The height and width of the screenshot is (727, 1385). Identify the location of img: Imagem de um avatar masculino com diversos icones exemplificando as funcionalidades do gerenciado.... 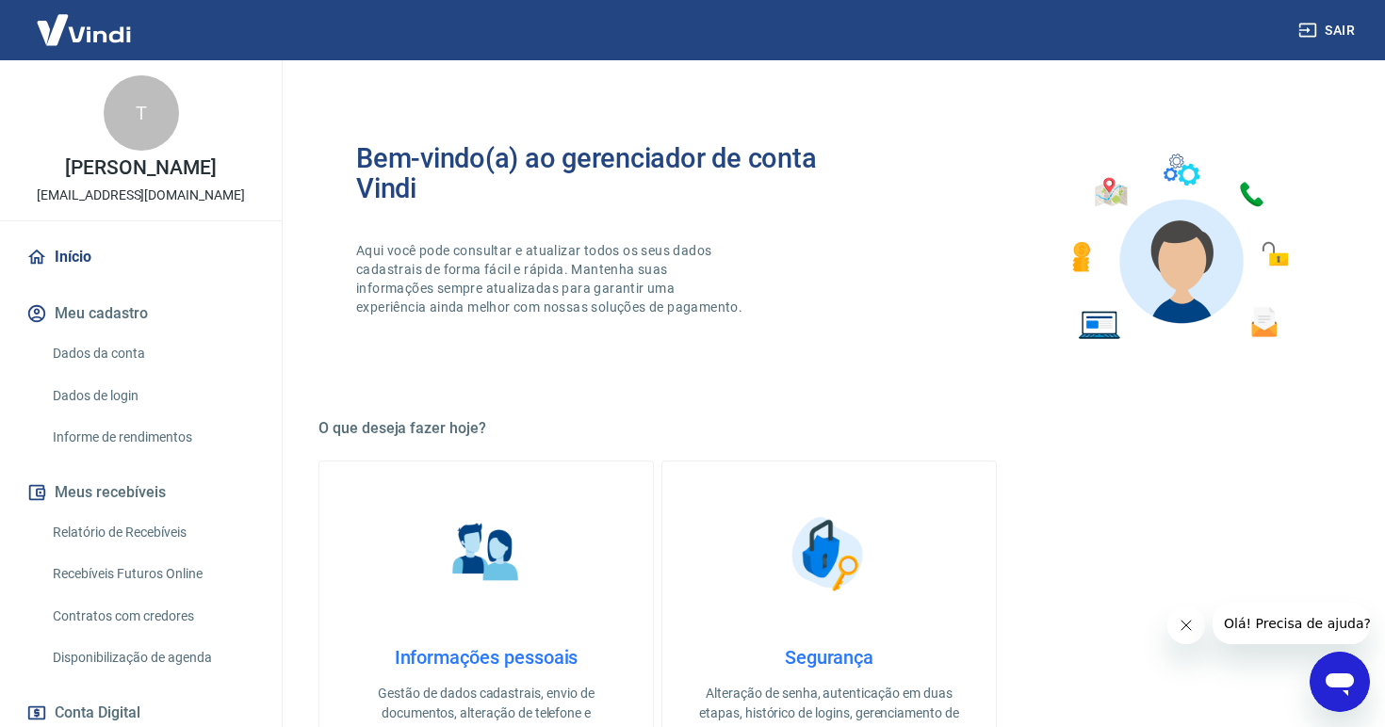
(1178, 247).